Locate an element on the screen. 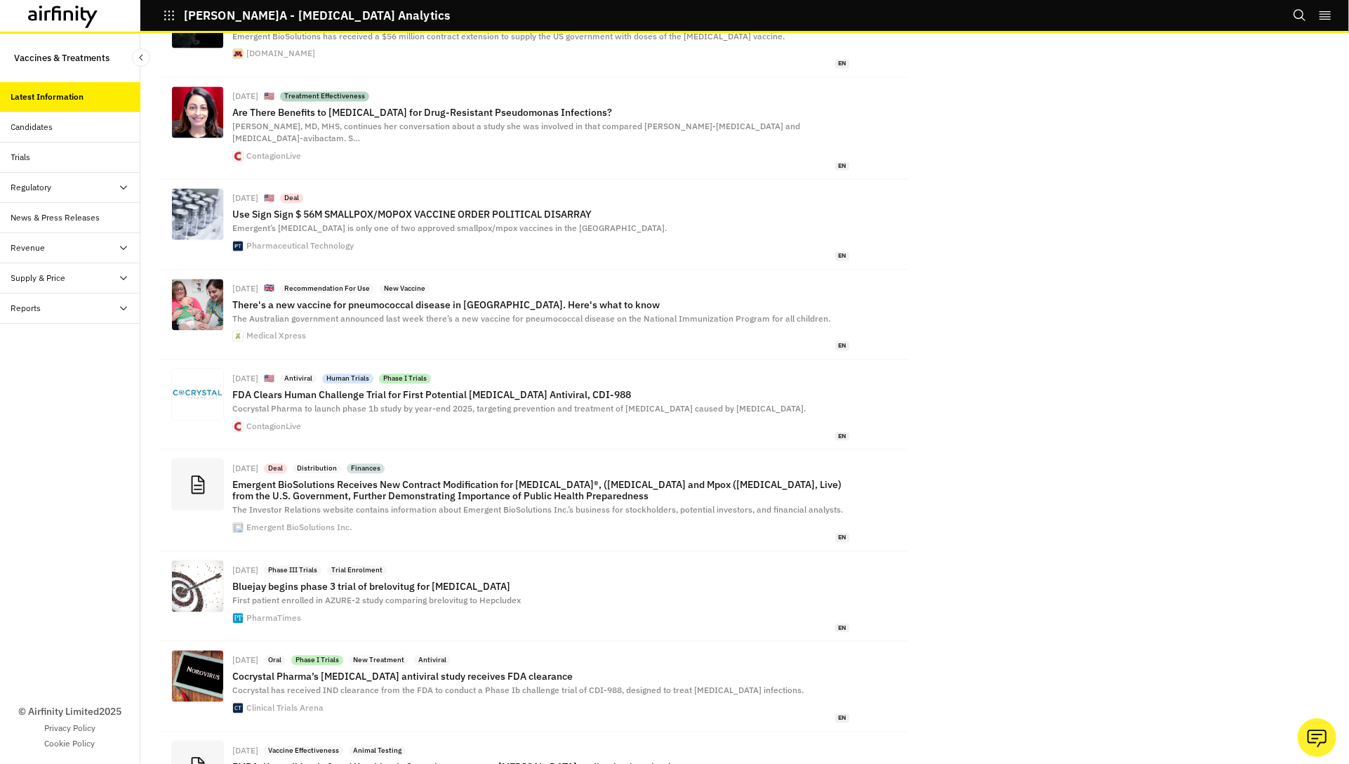 The height and width of the screenshot is (764, 1349). span: The Investor Relations website contains information about Emergent BioSolutions Inc.’s business f... is located at coordinates (538, 509).